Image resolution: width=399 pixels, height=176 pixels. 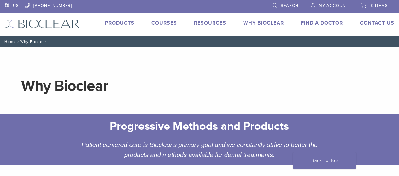 I want to click on a: Courses, so click(x=164, y=23).